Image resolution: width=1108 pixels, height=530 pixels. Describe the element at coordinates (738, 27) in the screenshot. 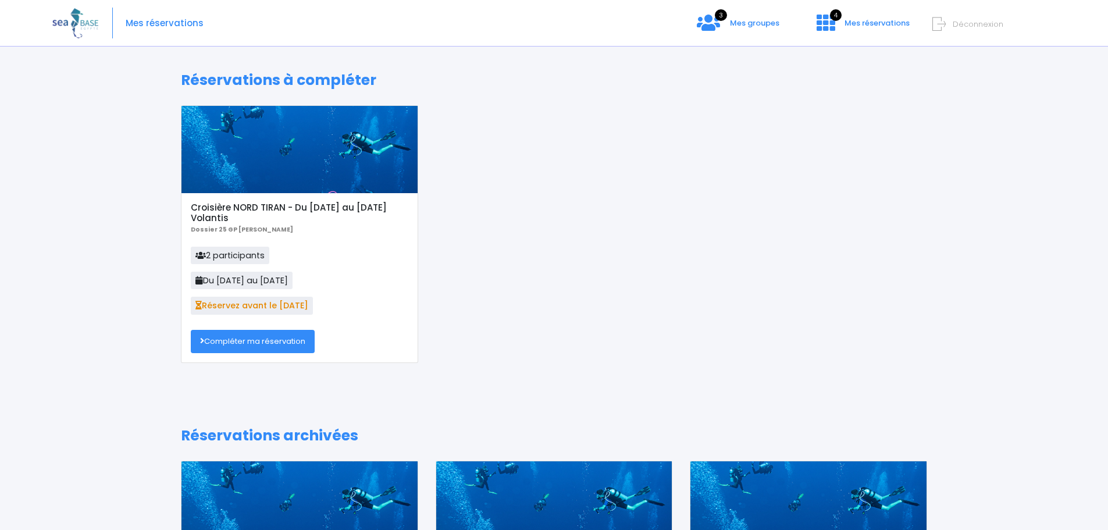

I see `a: 3 Mes groupes` at that location.